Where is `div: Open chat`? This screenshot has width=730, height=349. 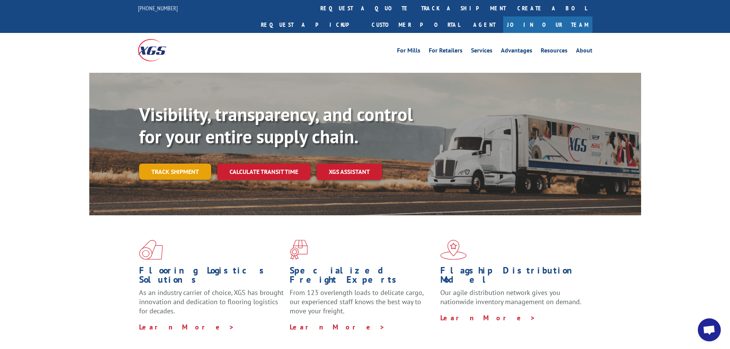
div: Open chat is located at coordinates (709, 330).